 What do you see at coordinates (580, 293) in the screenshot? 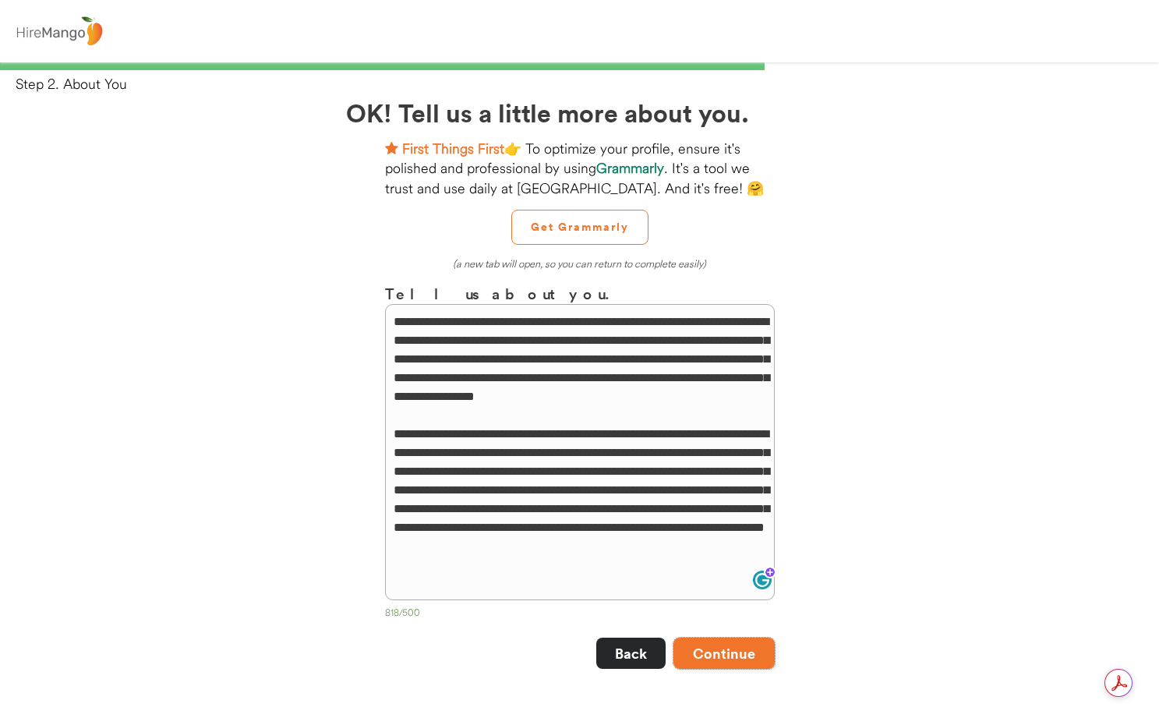
I see `h3: Tell us about you.` at bounding box center [580, 293].